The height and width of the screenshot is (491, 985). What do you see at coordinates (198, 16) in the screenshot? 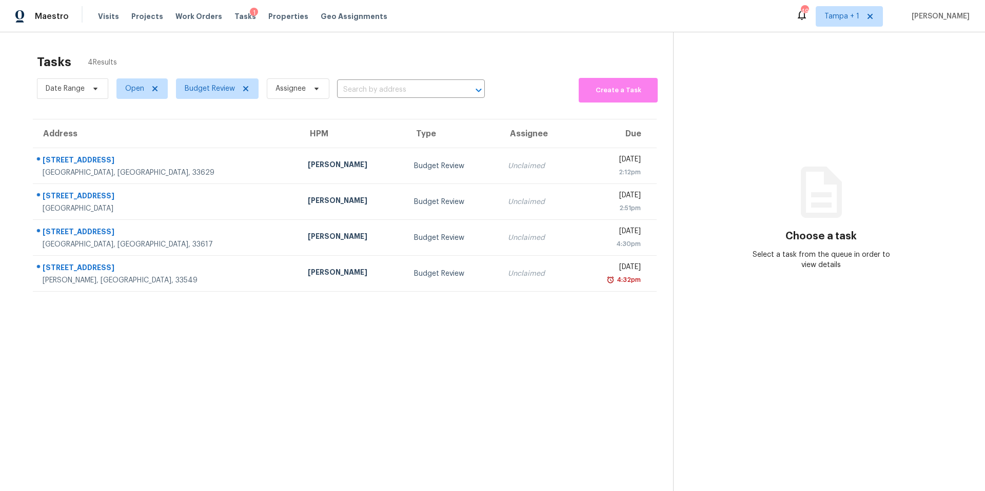
I see `span: Work Orders` at bounding box center [198, 16].